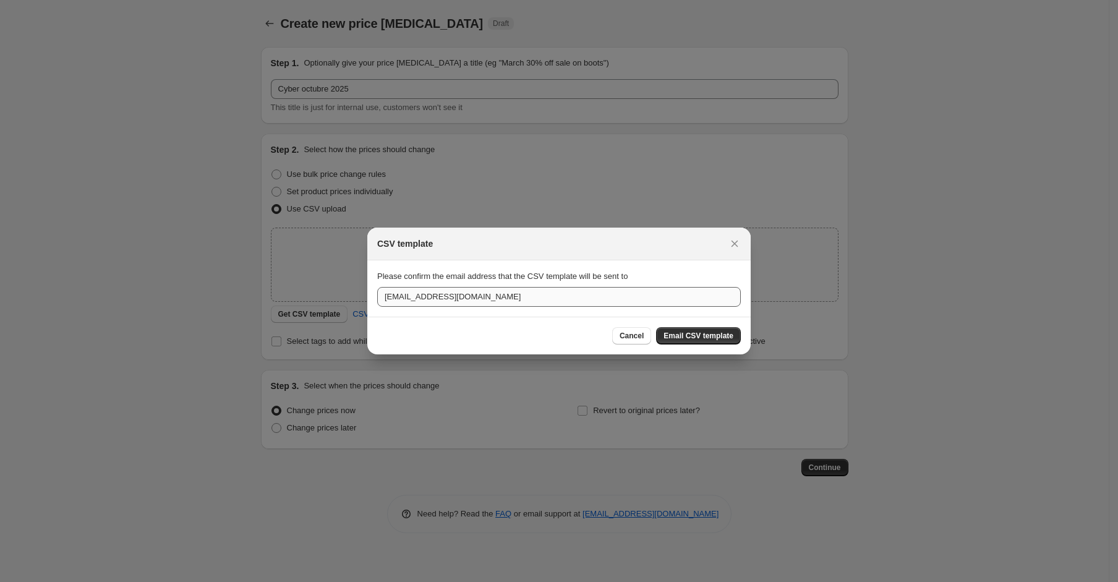 This screenshot has height=582, width=1118. Describe the element at coordinates (631, 336) in the screenshot. I see `button: Cancel` at that location.